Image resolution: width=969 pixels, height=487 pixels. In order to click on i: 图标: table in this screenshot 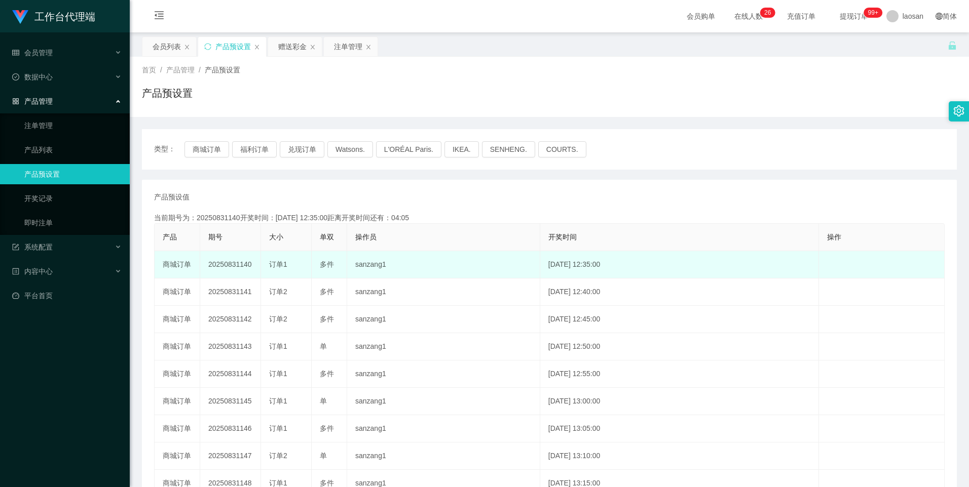, I will do `click(16, 53)`.